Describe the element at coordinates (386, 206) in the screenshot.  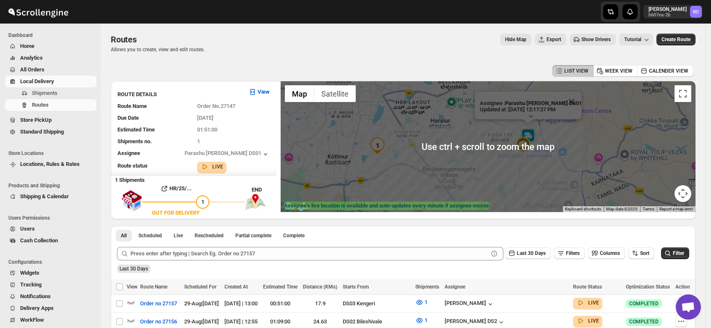
I see `label: Assignee's live location is available and auto-updates every minute if assignee moves` at that location.